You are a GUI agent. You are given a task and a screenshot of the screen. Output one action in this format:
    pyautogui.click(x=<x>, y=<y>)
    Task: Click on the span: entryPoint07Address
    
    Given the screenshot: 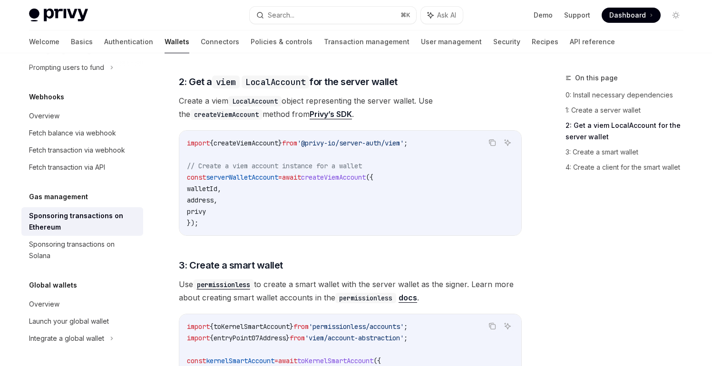 What is the action you would take?
    pyautogui.click(x=250, y=338)
    